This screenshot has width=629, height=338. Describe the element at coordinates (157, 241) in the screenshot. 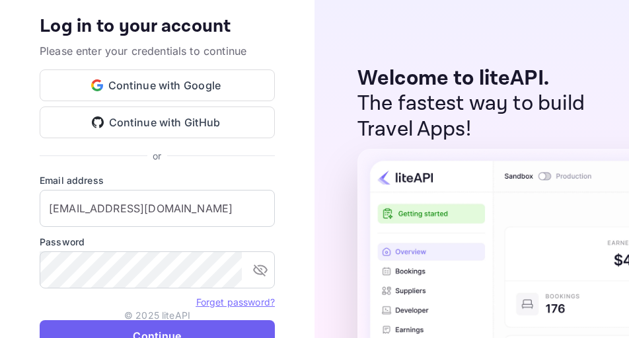

I see `label: Password` at that location.